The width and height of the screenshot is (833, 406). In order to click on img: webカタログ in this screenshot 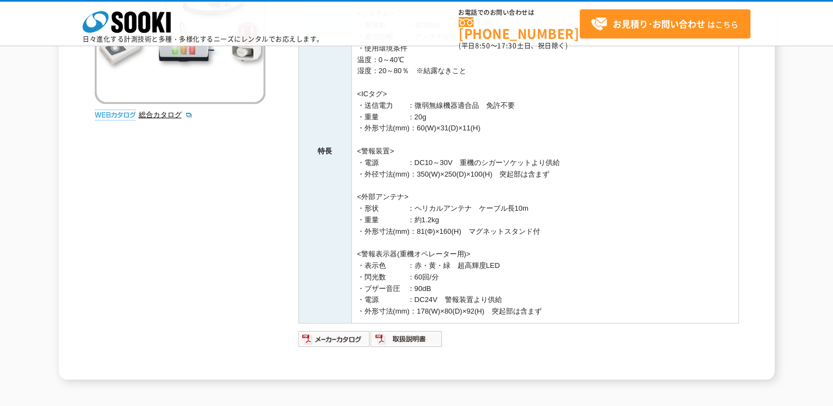, I will do `click(115, 115)`.